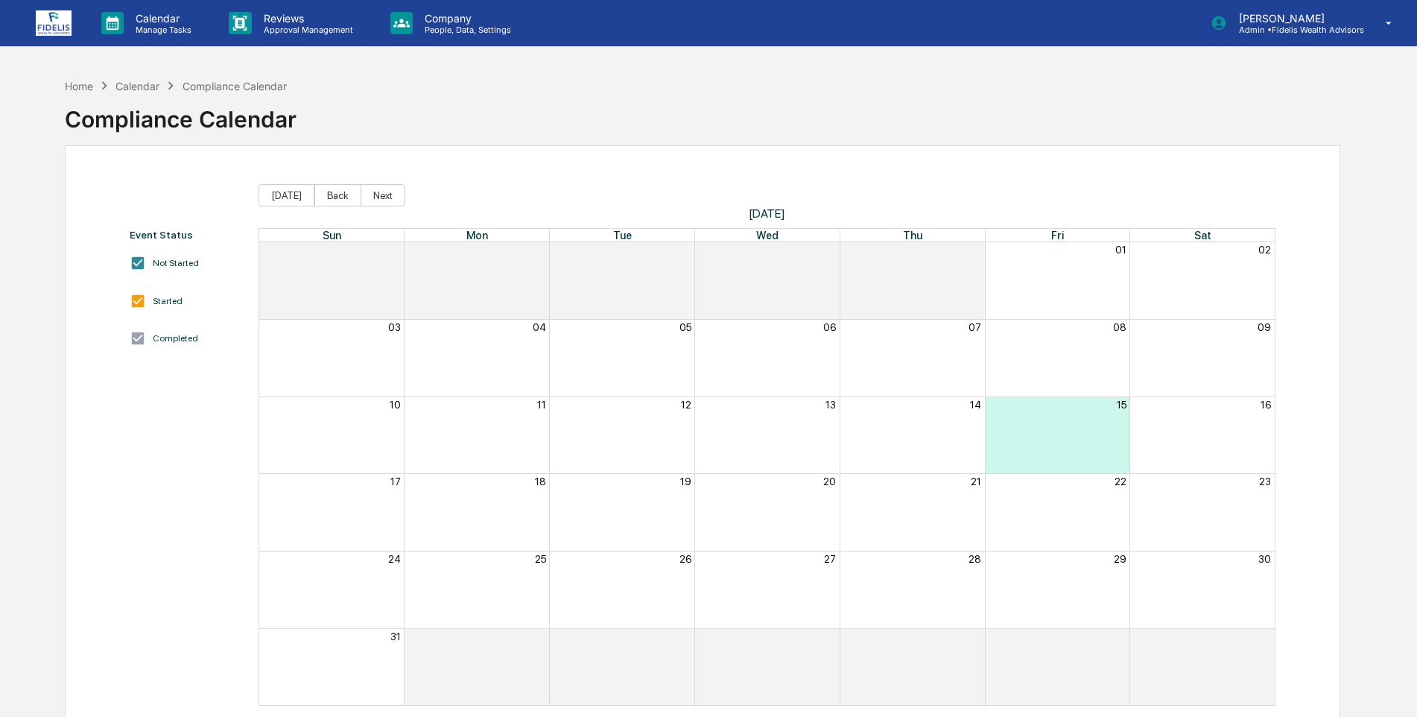 This screenshot has height=717, width=1417. What do you see at coordinates (540, 559) in the screenshot?
I see `button: 25` at bounding box center [540, 559].